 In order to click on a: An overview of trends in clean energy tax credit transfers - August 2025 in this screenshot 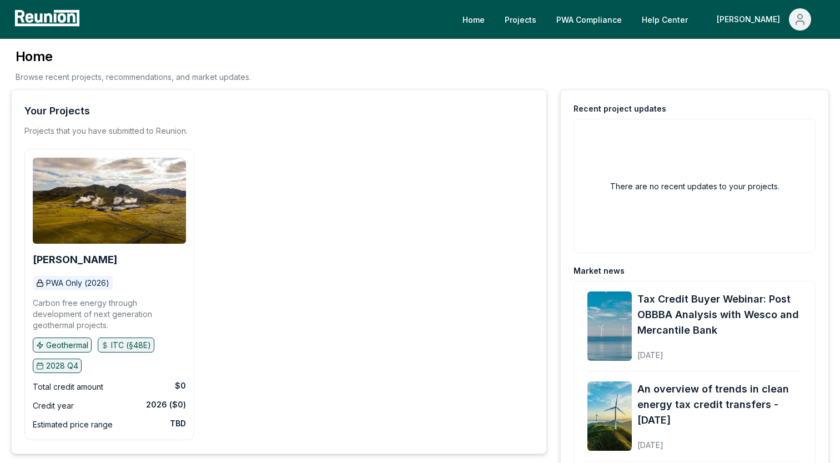, I will do `click(609, 416)`.